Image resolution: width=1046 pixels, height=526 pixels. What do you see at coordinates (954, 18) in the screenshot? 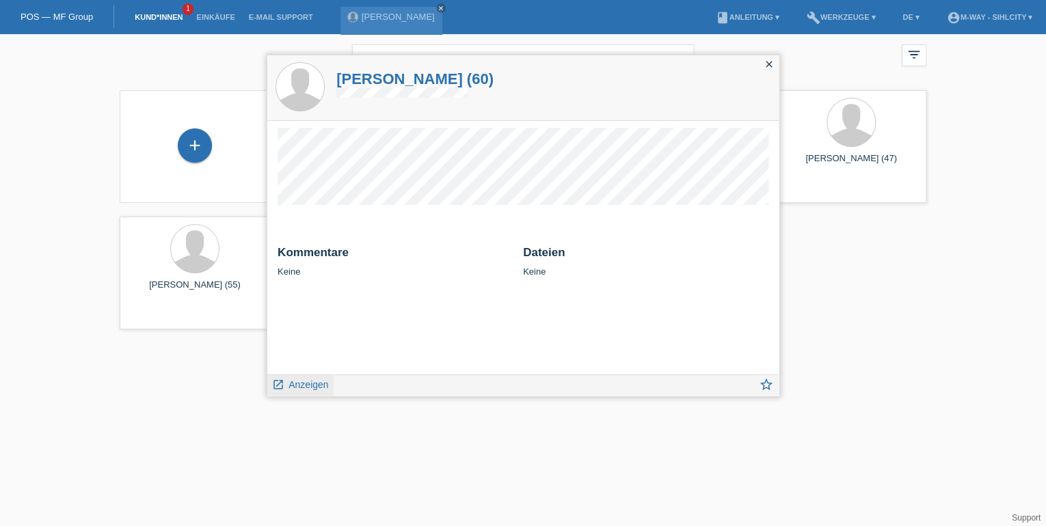
I see `i: account_circle` at bounding box center [954, 18].